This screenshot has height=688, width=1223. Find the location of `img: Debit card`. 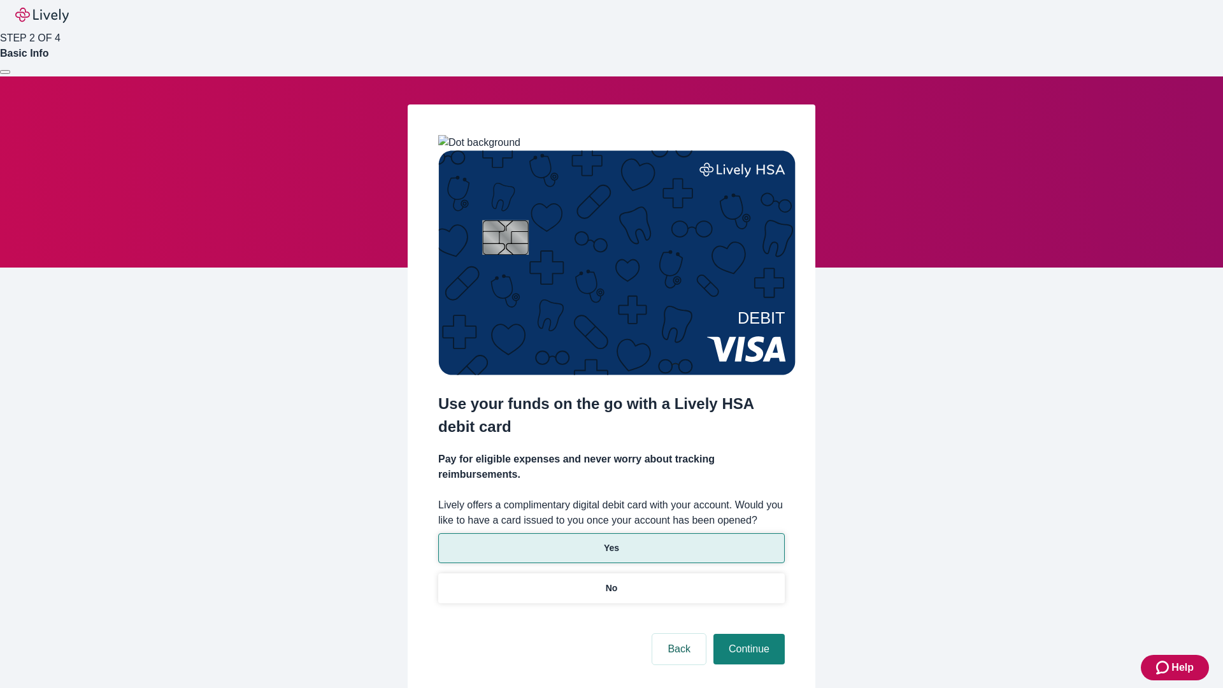

img: Debit card is located at coordinates (617, 263).